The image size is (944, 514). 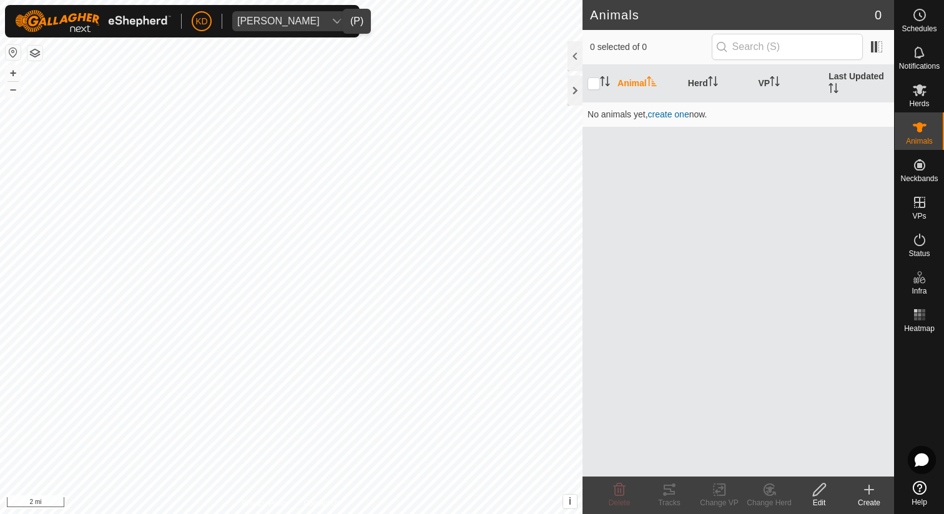 I want to click on h2: Animals, so click(x=733, y=15).